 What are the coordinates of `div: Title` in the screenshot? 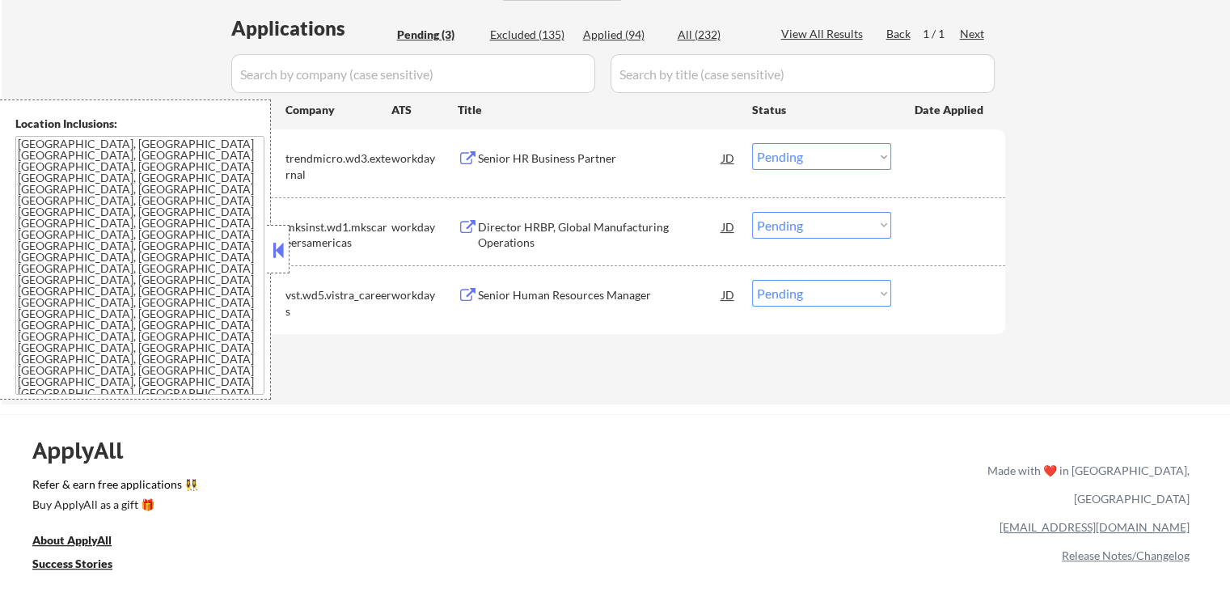 It's located at (597, 110).